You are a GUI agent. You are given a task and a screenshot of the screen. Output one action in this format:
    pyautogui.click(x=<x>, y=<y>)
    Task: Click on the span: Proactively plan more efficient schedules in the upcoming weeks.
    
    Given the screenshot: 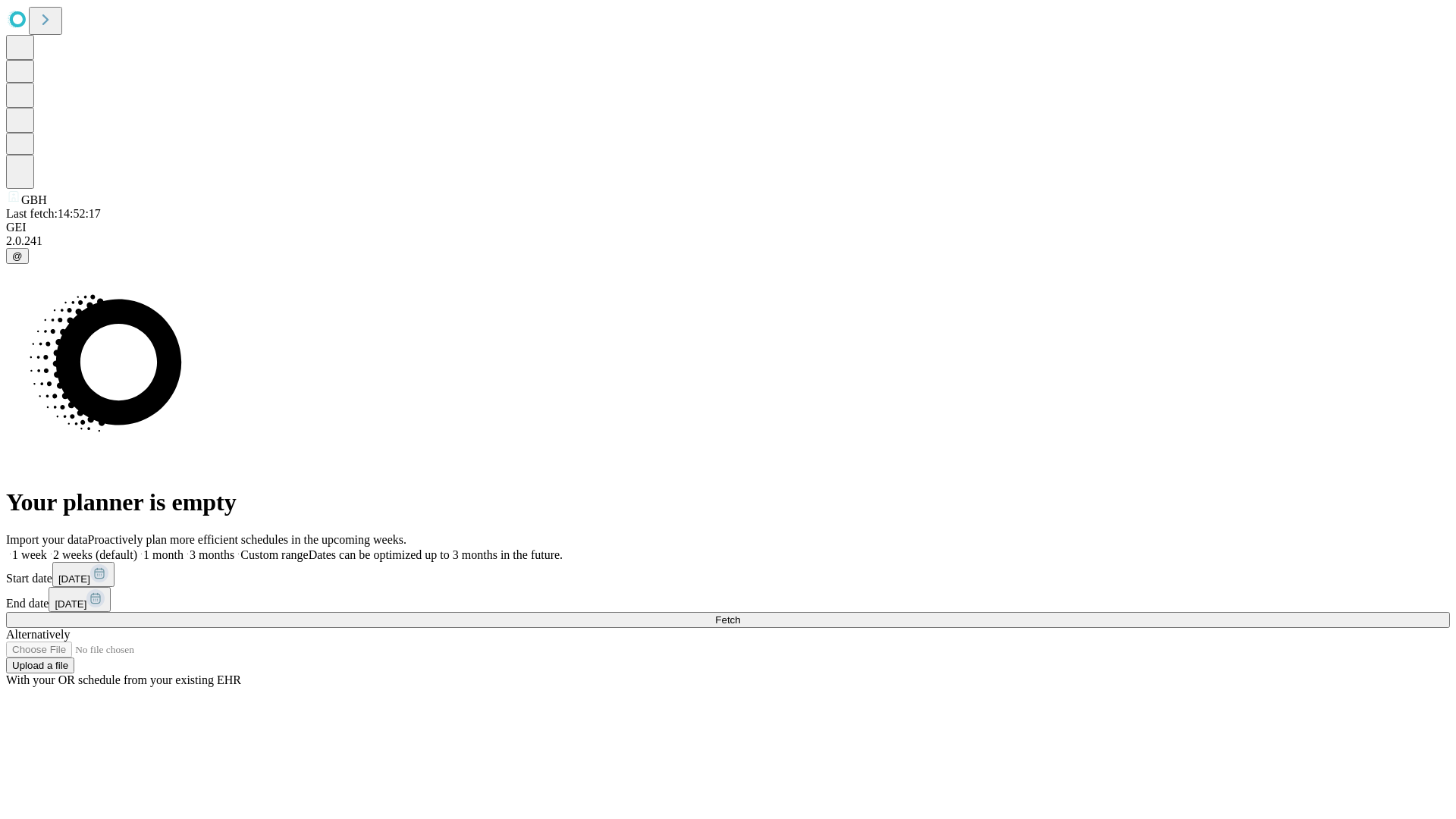 What is the action you would take?
    pyautogui.click(x=247, y=539)
    